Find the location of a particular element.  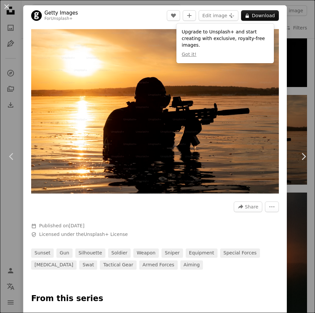

button: More Actions is located at coordinates (272, 207).